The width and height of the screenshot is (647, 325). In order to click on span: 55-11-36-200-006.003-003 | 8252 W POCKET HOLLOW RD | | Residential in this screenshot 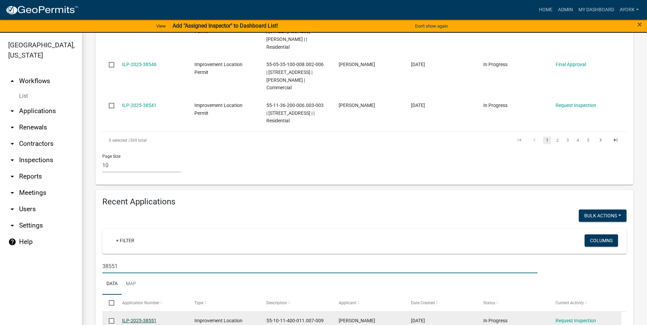, I will do `click(295, 113)`.